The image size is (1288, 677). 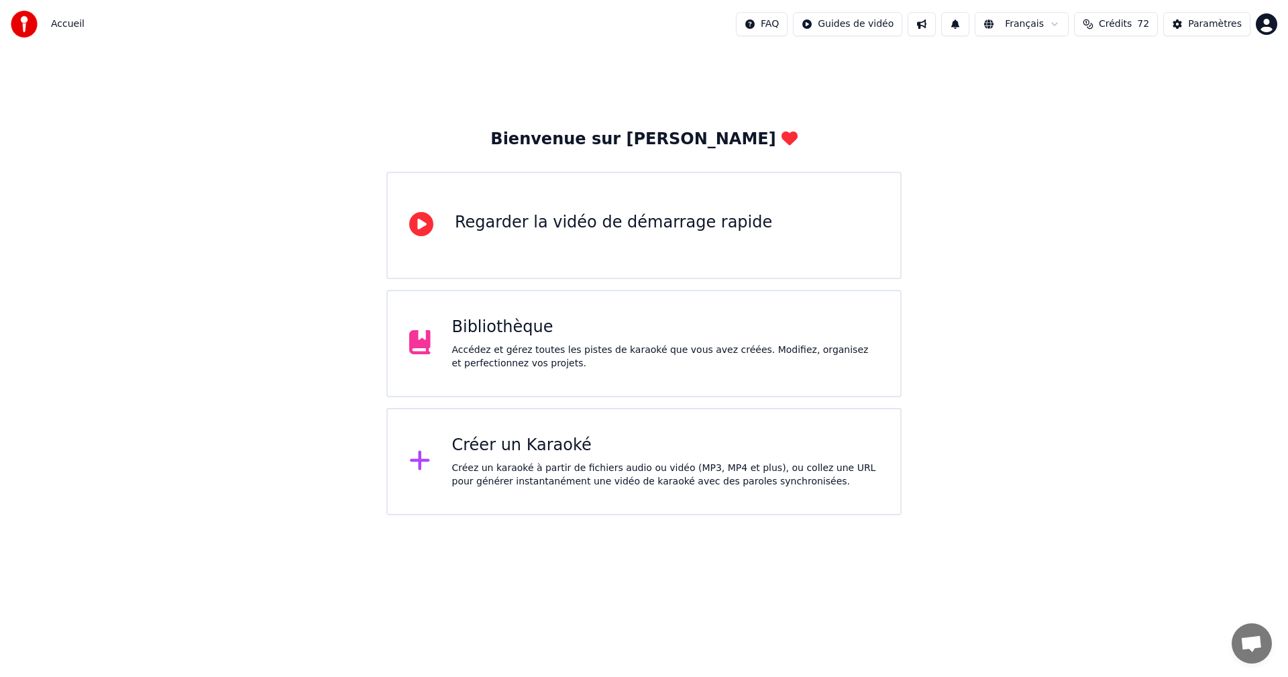 What do you see at coordinates (1143, 24) in the screenshot?
I see `span: 72` at bounding box center [1143, 24].